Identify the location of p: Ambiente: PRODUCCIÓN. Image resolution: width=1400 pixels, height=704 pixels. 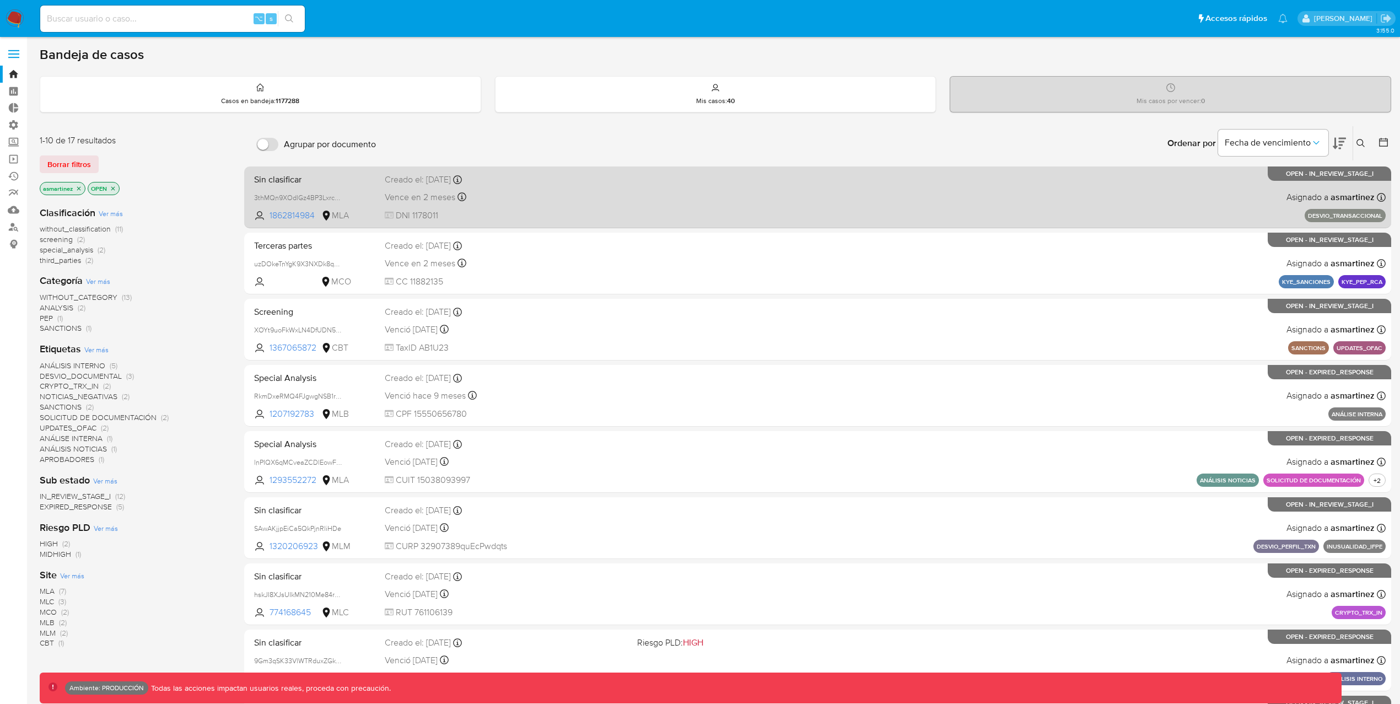
(106, 688).